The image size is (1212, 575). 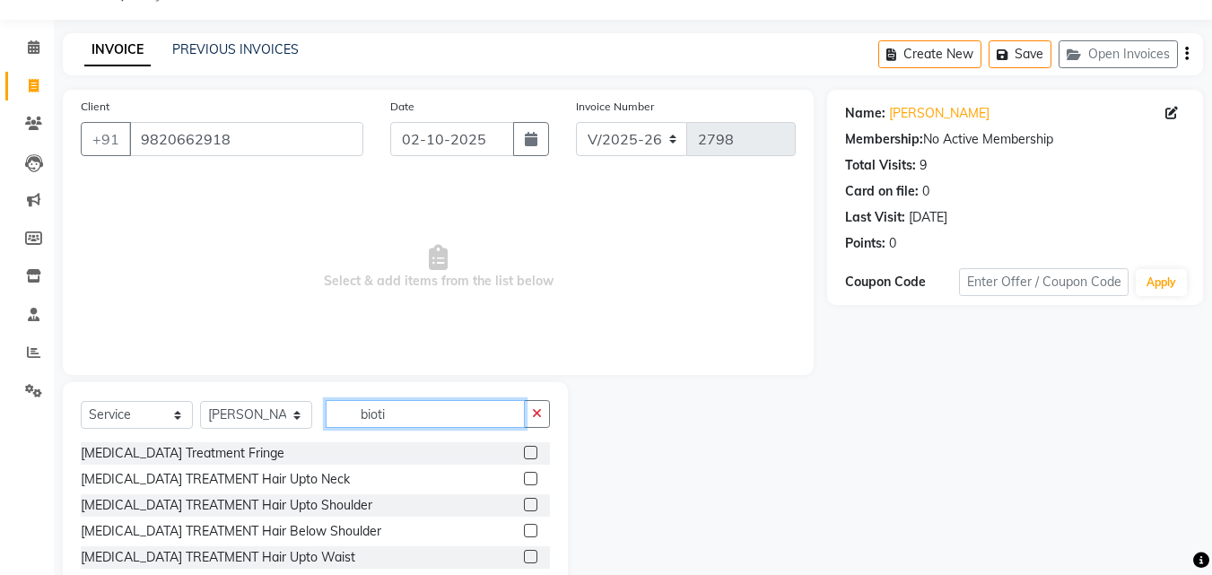 What do you see at coordinates (1020, 54) in the screenshot?
I see `button: Save` at bounding box center [1020, 54].